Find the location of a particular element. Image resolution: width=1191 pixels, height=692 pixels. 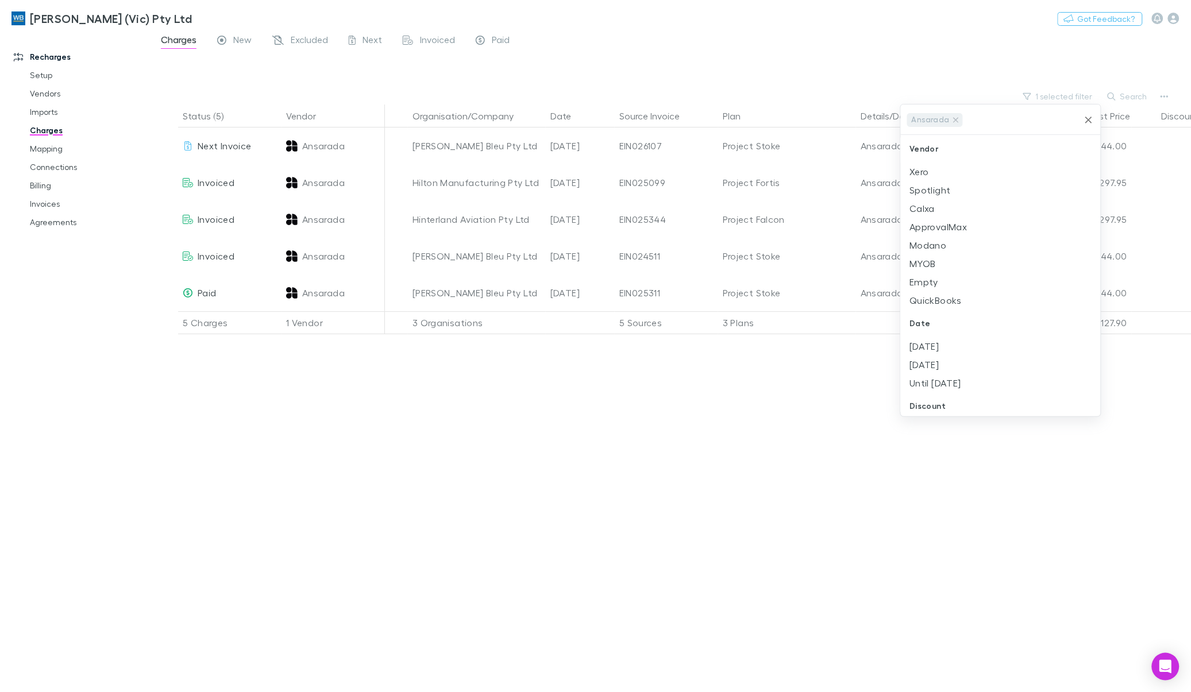

li: Modano is located at coordinates (1001, 245).